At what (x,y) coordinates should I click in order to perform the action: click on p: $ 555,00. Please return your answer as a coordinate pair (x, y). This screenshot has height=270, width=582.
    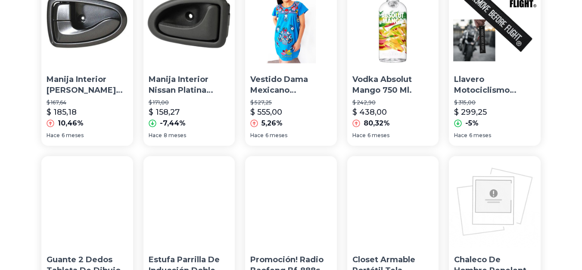
    Looking at the image, I should click on (266, 112).